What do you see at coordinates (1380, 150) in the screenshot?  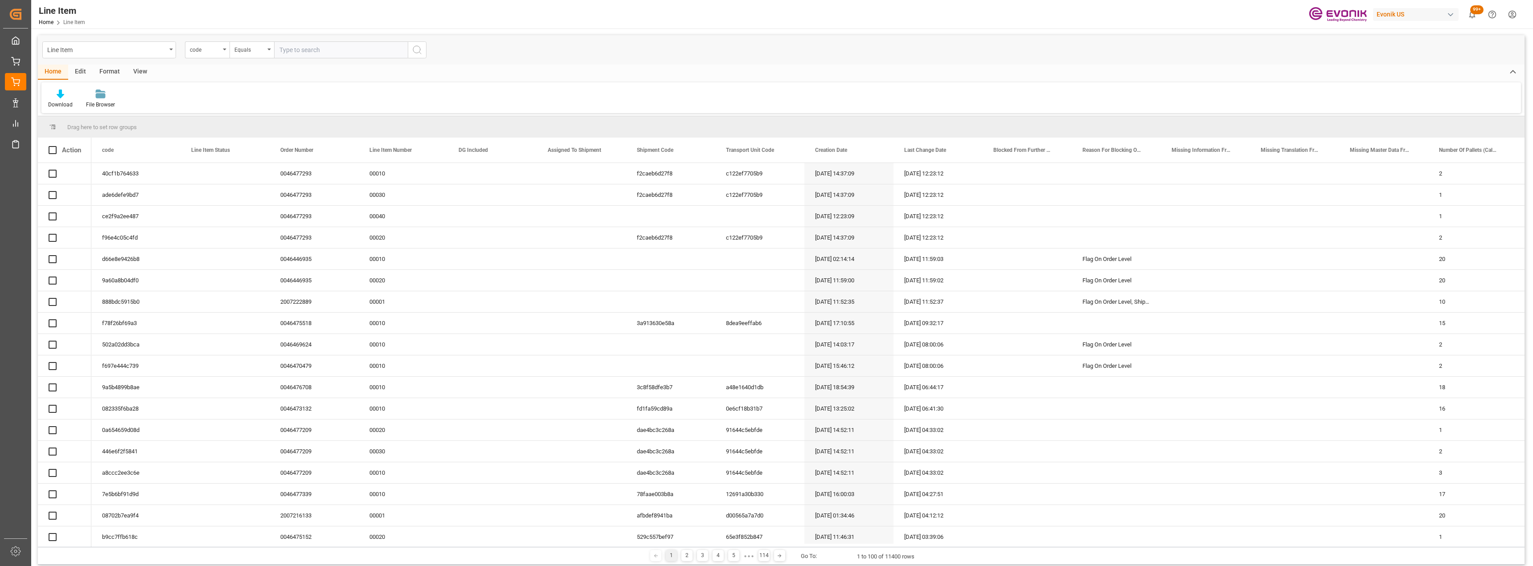 I see `span: Missing Master Data From SAP` at bounding box center [1380, 150].